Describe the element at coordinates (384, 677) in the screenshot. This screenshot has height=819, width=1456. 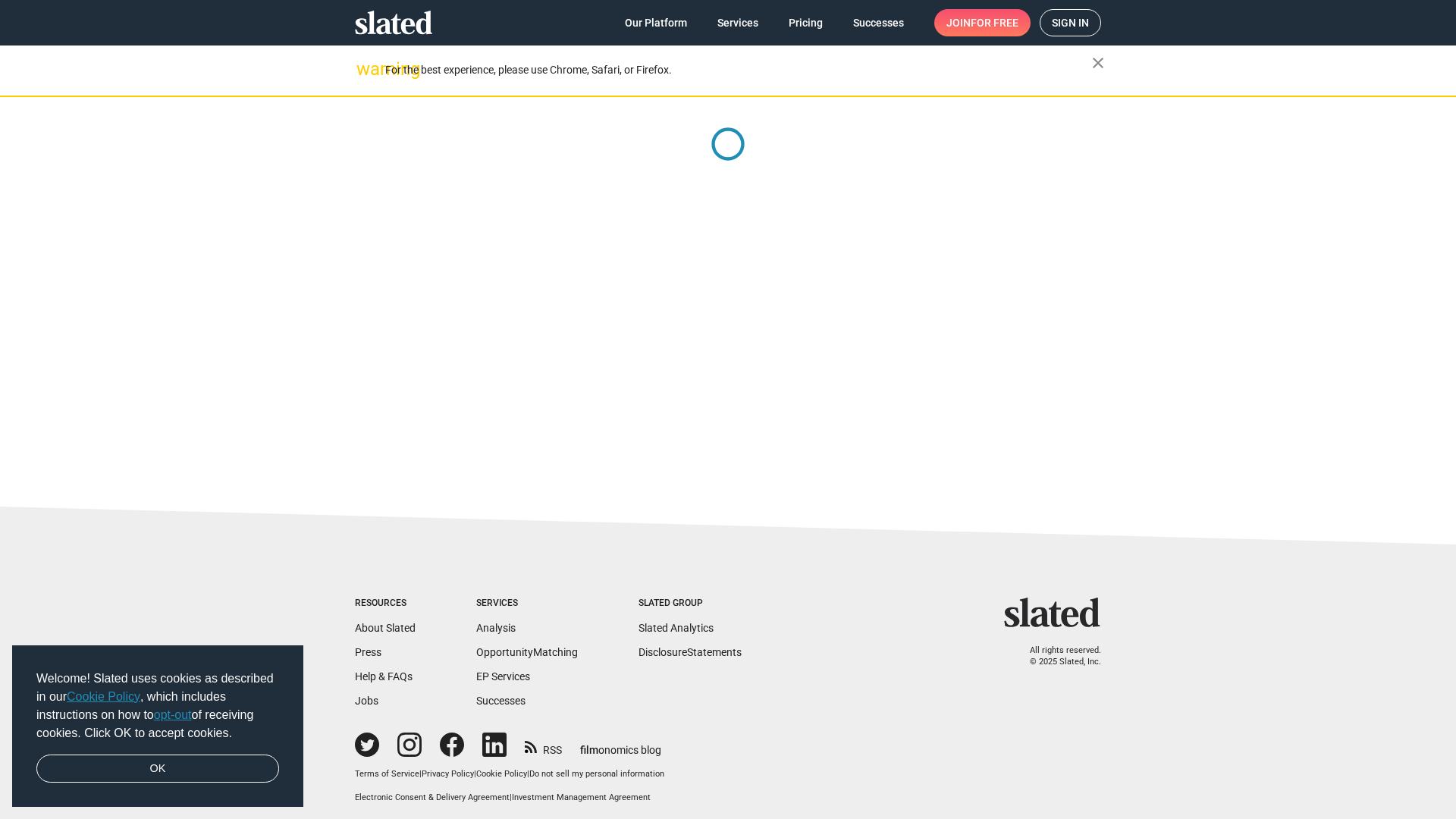
I see `a: Help & FAQs` at that location.